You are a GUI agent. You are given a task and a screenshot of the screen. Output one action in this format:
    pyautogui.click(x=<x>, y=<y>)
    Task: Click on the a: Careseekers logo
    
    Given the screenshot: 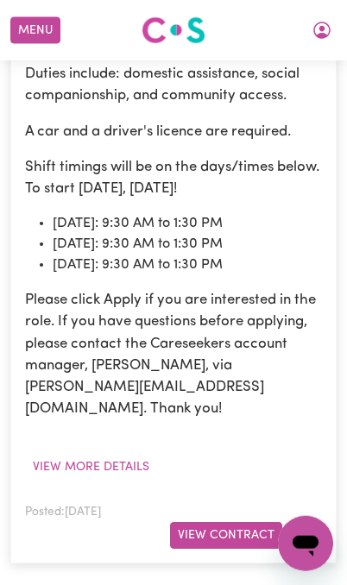 What is the action you would take?
    pyautogui.click(x=173, y=30)
    